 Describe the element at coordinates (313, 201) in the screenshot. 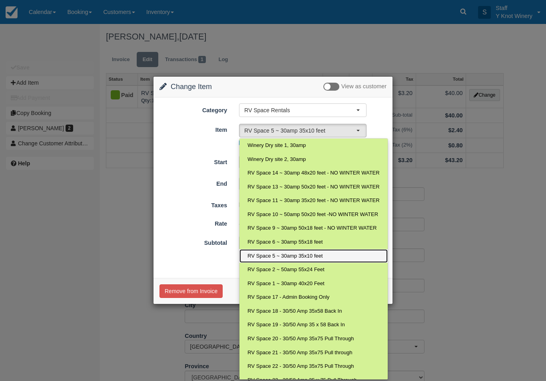

I see `span: RV Space 11 ~ 30amp 35x20 feet - NO WINTER WATER` at that location.